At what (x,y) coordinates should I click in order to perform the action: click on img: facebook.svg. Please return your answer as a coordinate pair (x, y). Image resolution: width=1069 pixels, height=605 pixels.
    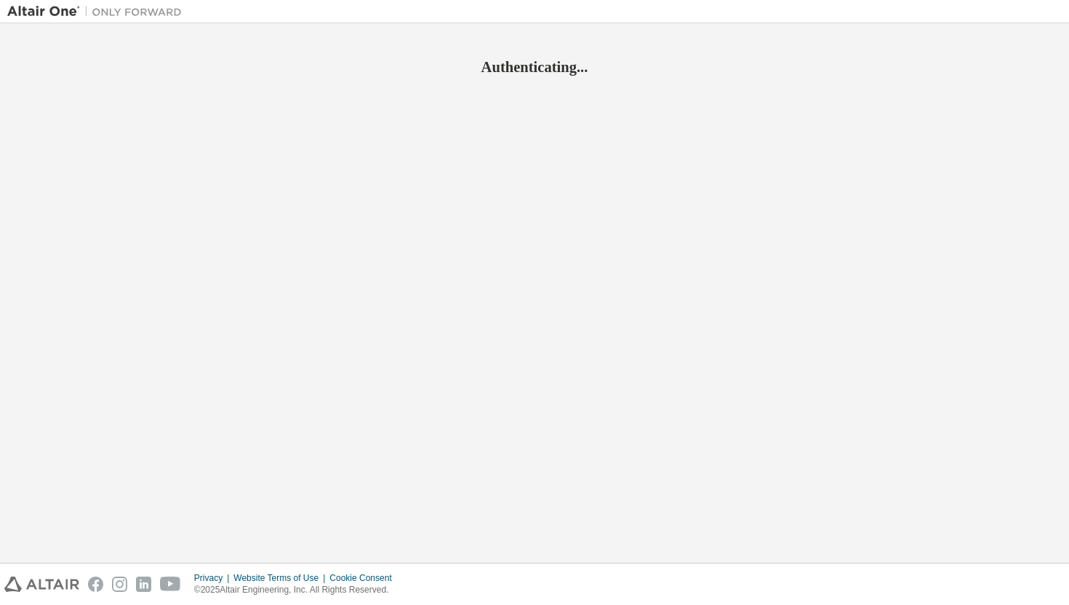
    Looking at the image, I should click on (95, 583).